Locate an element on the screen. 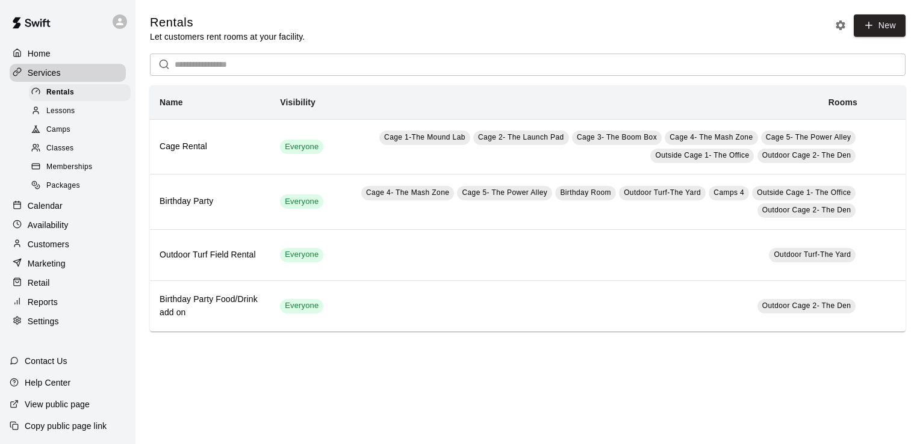  a: New is located at coordinates (879, 25).